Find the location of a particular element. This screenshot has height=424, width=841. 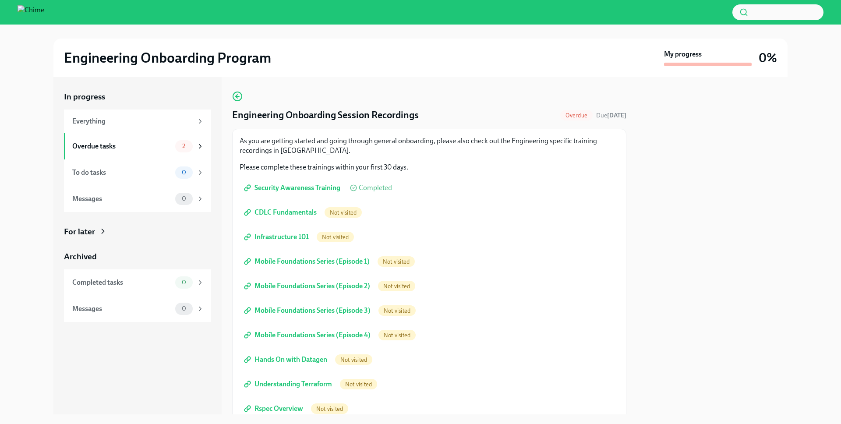

span: Due is located at coordinates (611, 115).